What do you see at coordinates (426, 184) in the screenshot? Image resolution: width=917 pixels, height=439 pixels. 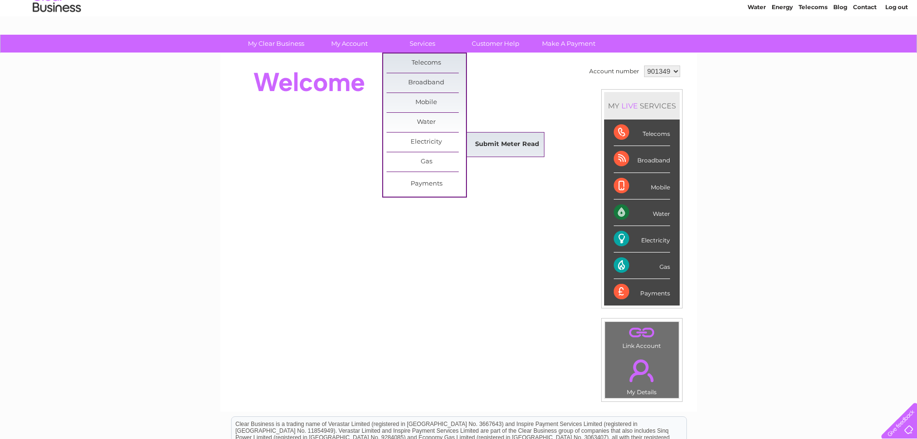 I see `a: Payments` at bounding box center [426, 184].